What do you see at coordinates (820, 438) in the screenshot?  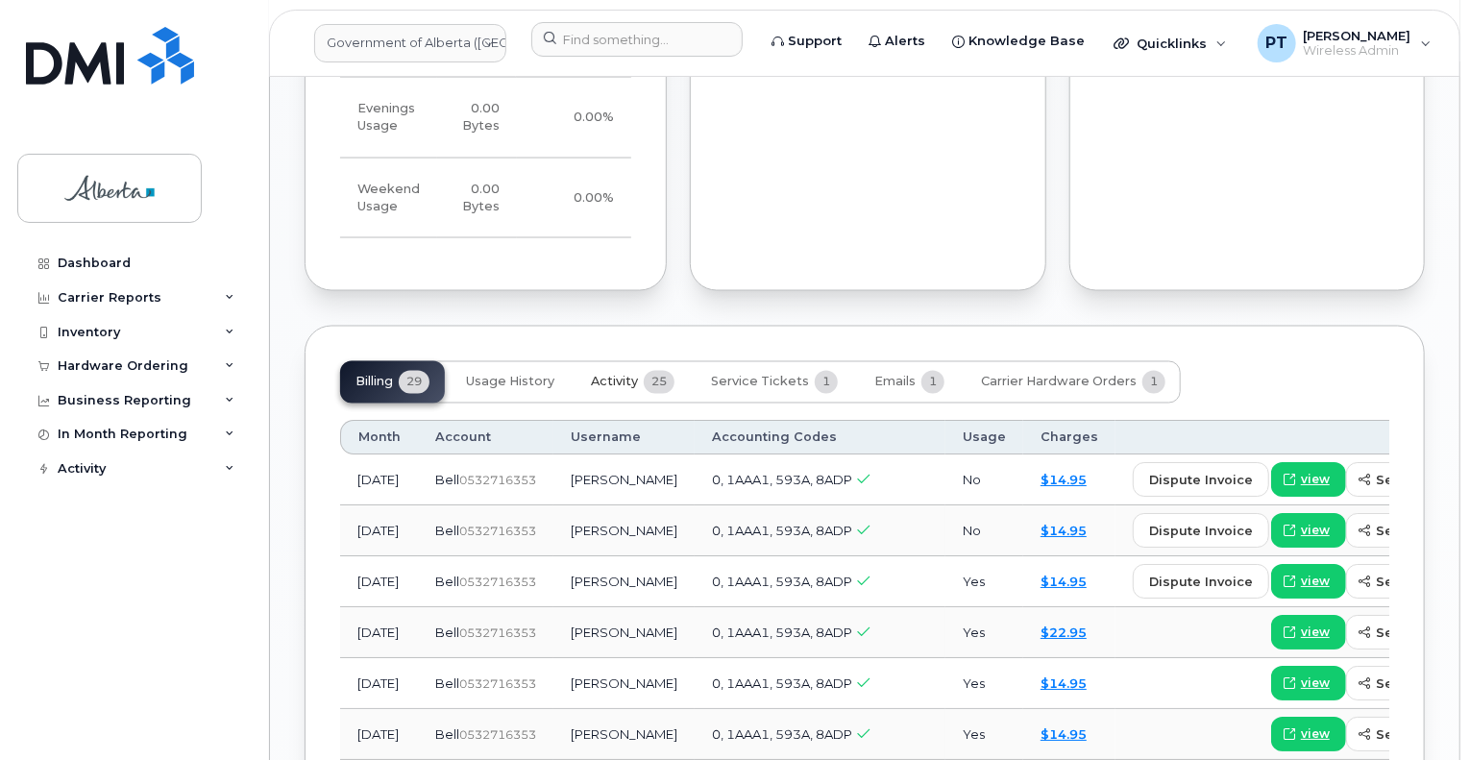 I see `th: Accounting Codes` at bounding box center [820, 438].